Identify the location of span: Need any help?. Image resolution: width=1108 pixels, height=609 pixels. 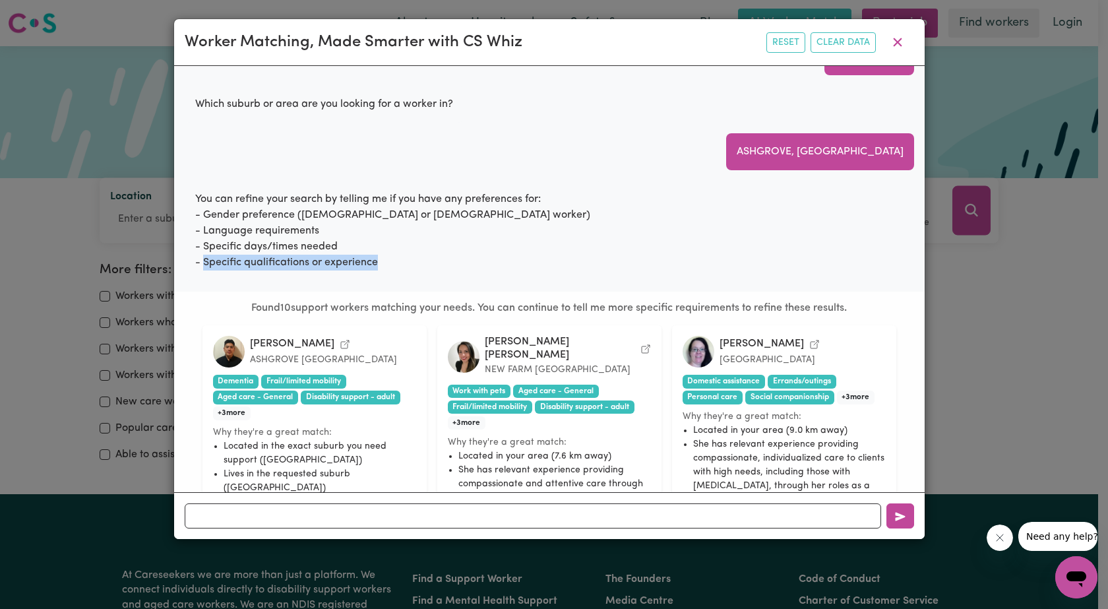
(44, 15).